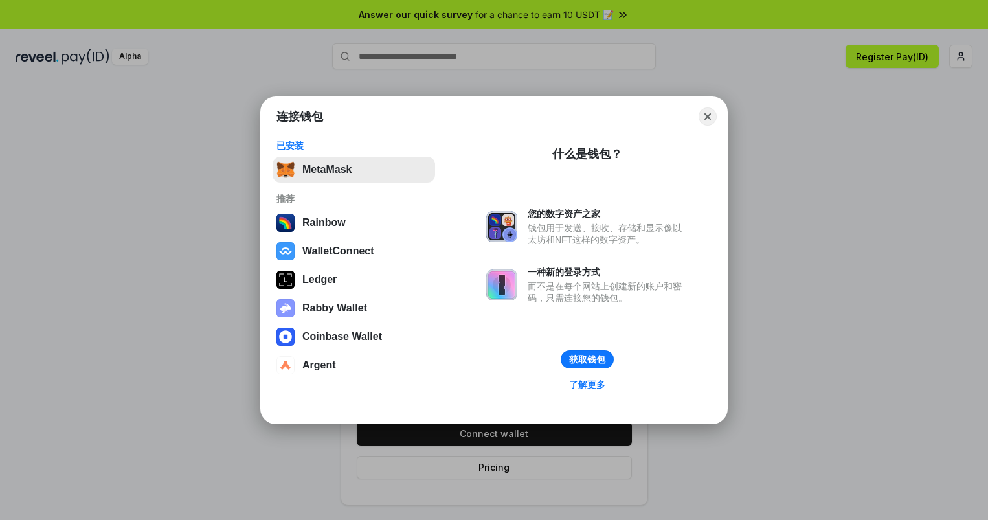 This screenshot has width=988, height=520. What do you see at coordinates (608, 272) in the screenshot?
I see `div: 一种新的登录方式` at bounding box center [608, 272].